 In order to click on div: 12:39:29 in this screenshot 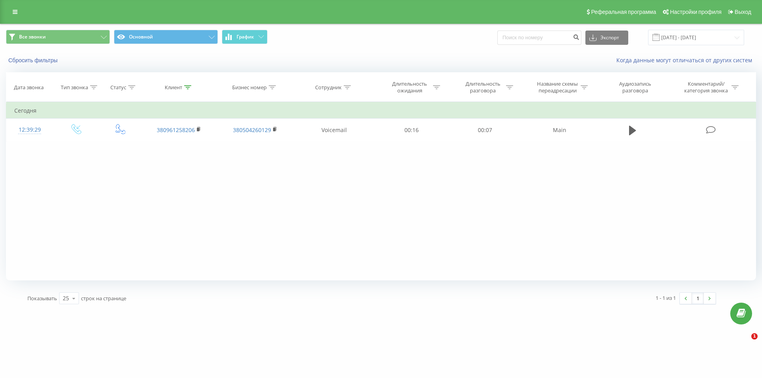, I will do `click(30, 130)`.